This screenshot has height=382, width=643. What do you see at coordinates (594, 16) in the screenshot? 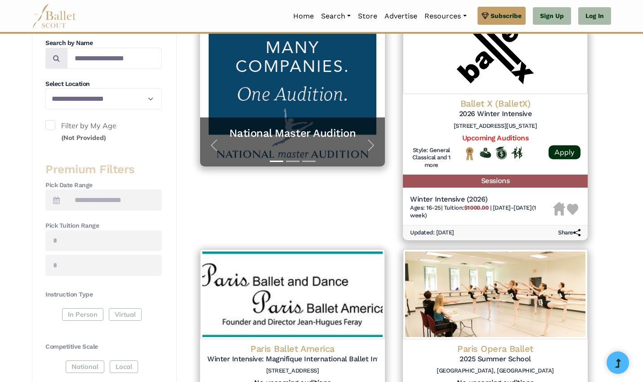
I see `a: Log In` at bounding box center [594, 16].